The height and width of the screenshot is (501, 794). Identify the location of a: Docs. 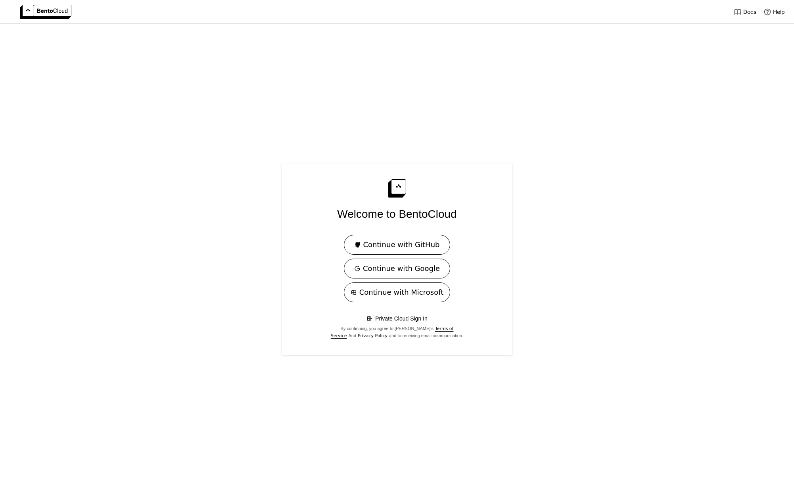
(745, 12).